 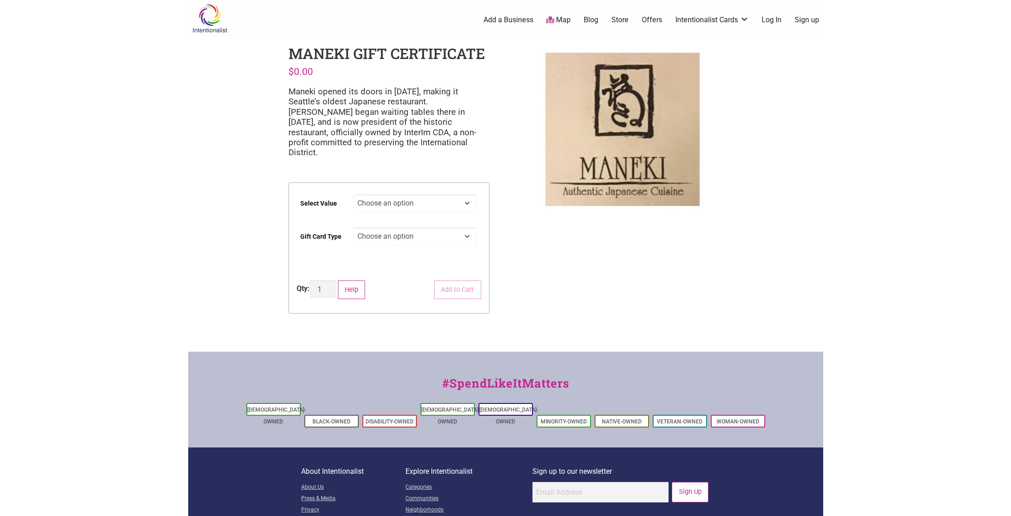 What do you see at coordinates (622, 129) in the screenshot?
I see `img: Maneki Gift Certificate` at bounding box center [622, 129].